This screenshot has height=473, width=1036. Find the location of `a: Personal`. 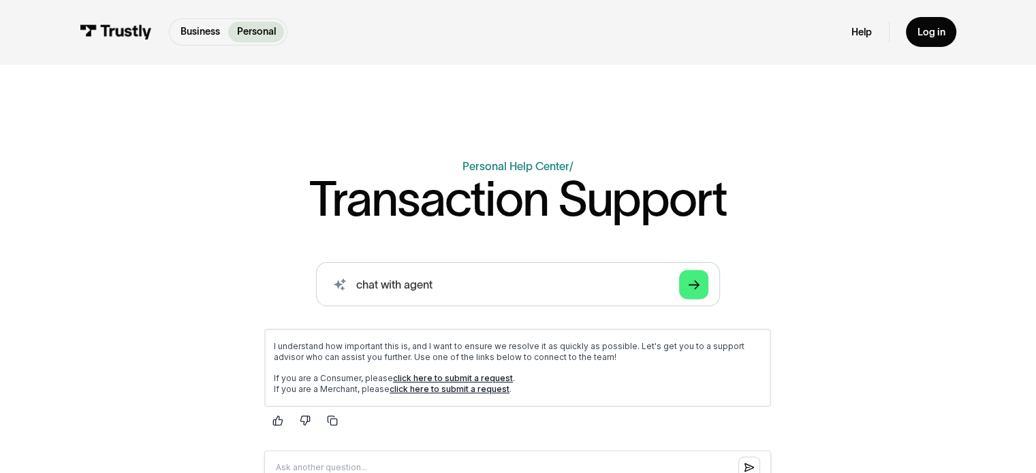

a: Personal is located at coordinates (256, 32).